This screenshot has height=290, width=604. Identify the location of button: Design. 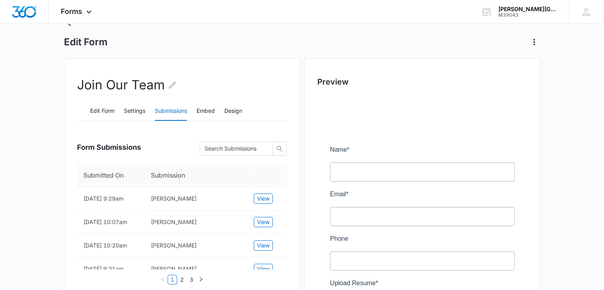
(233, 111).